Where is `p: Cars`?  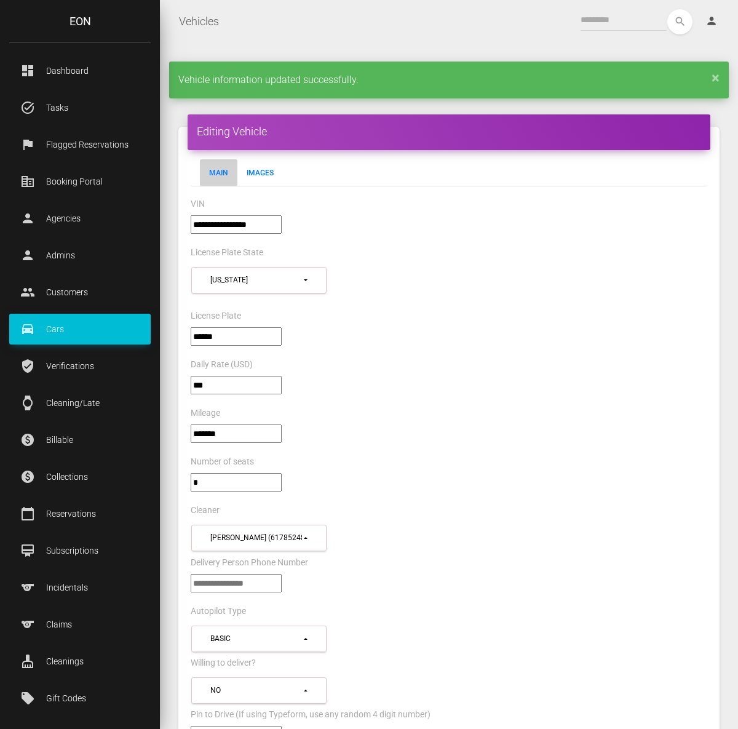
p: Cars is located at coordinates (80, 329).